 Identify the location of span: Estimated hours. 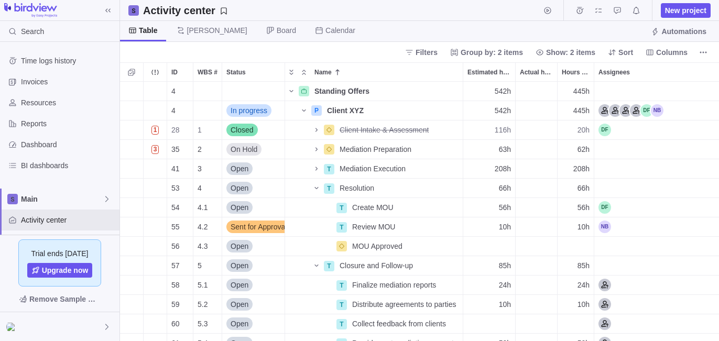
(489, 72).